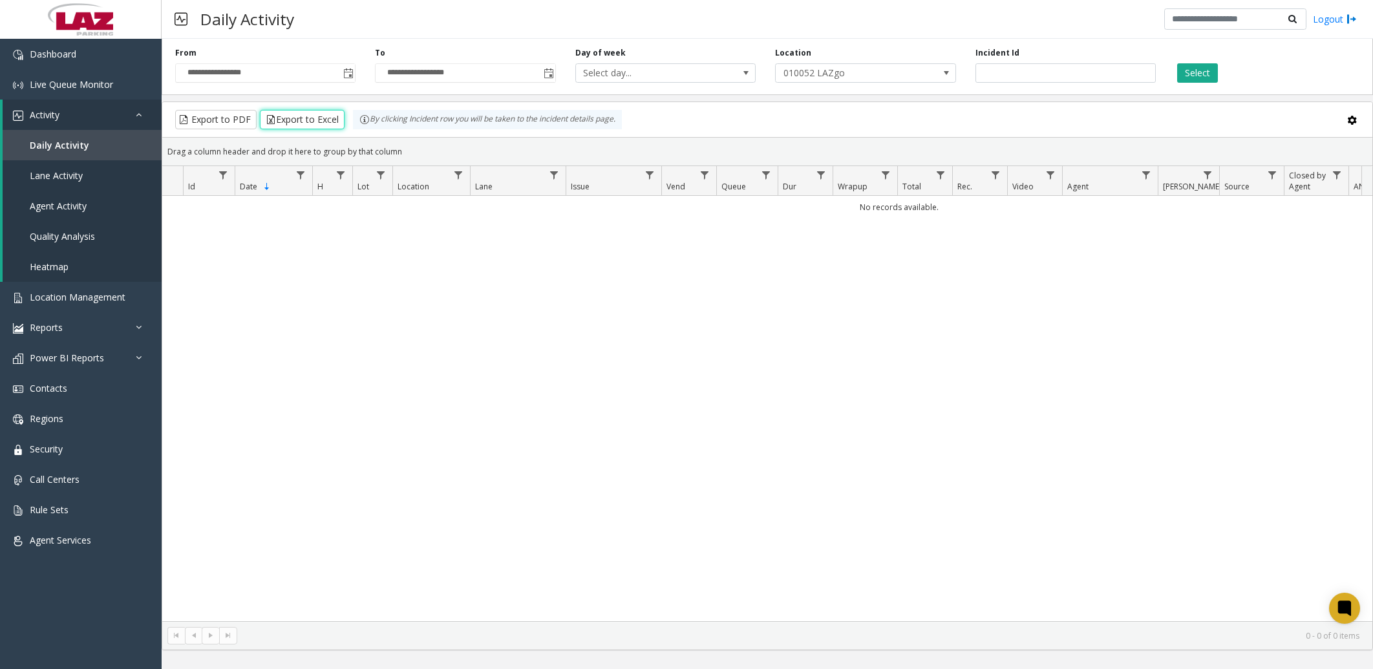 This screenshot has width=1373, height=669. What do you see at coordinates (964, 186) in the screenshot?
I see `span: Rec.` at bounding box center [964, 186].